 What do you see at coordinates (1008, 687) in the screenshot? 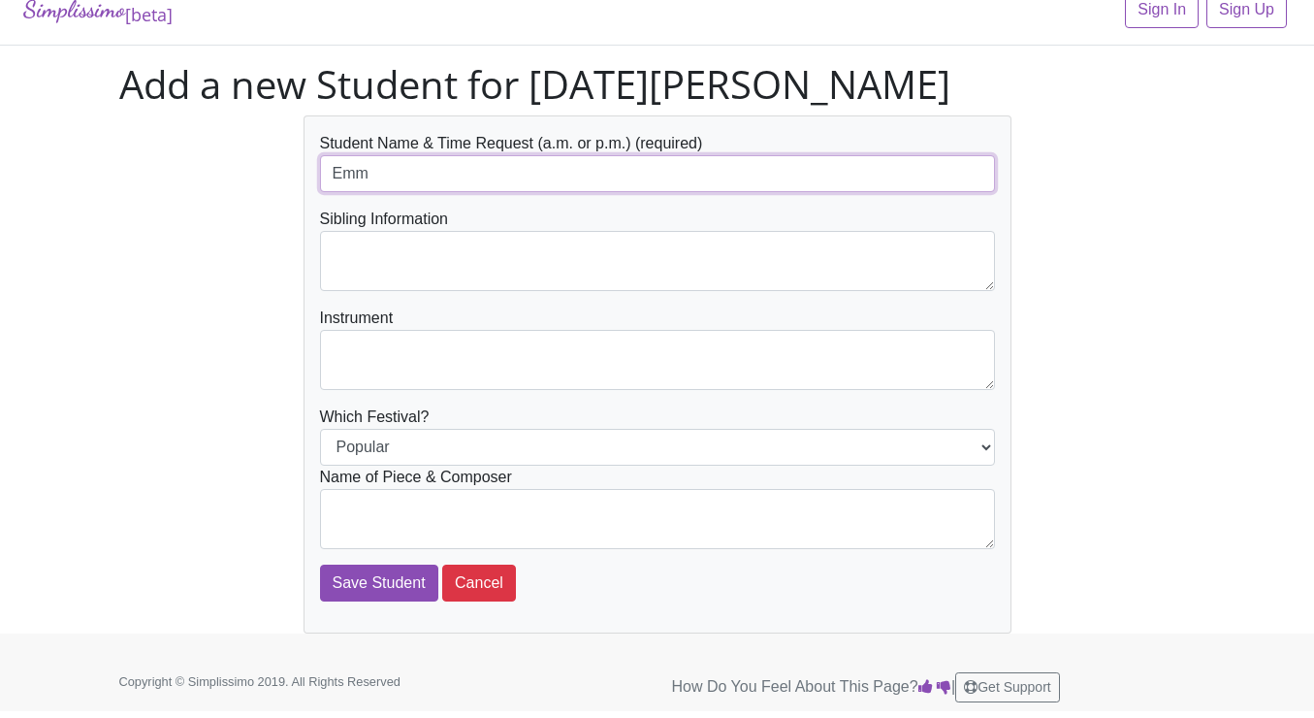
I see `button: Get Support` at bounding box center [1008, 687].